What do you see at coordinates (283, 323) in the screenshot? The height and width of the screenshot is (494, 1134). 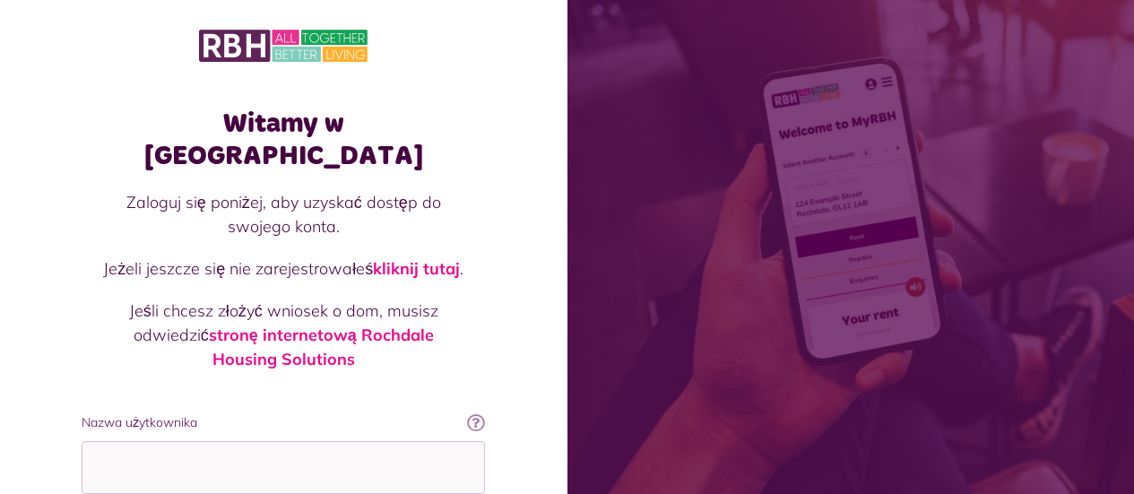 I see `font: Jeśli chcesz złożyć wniosek o dom, musisz odwiedzić` at bounding box center [283, 323].